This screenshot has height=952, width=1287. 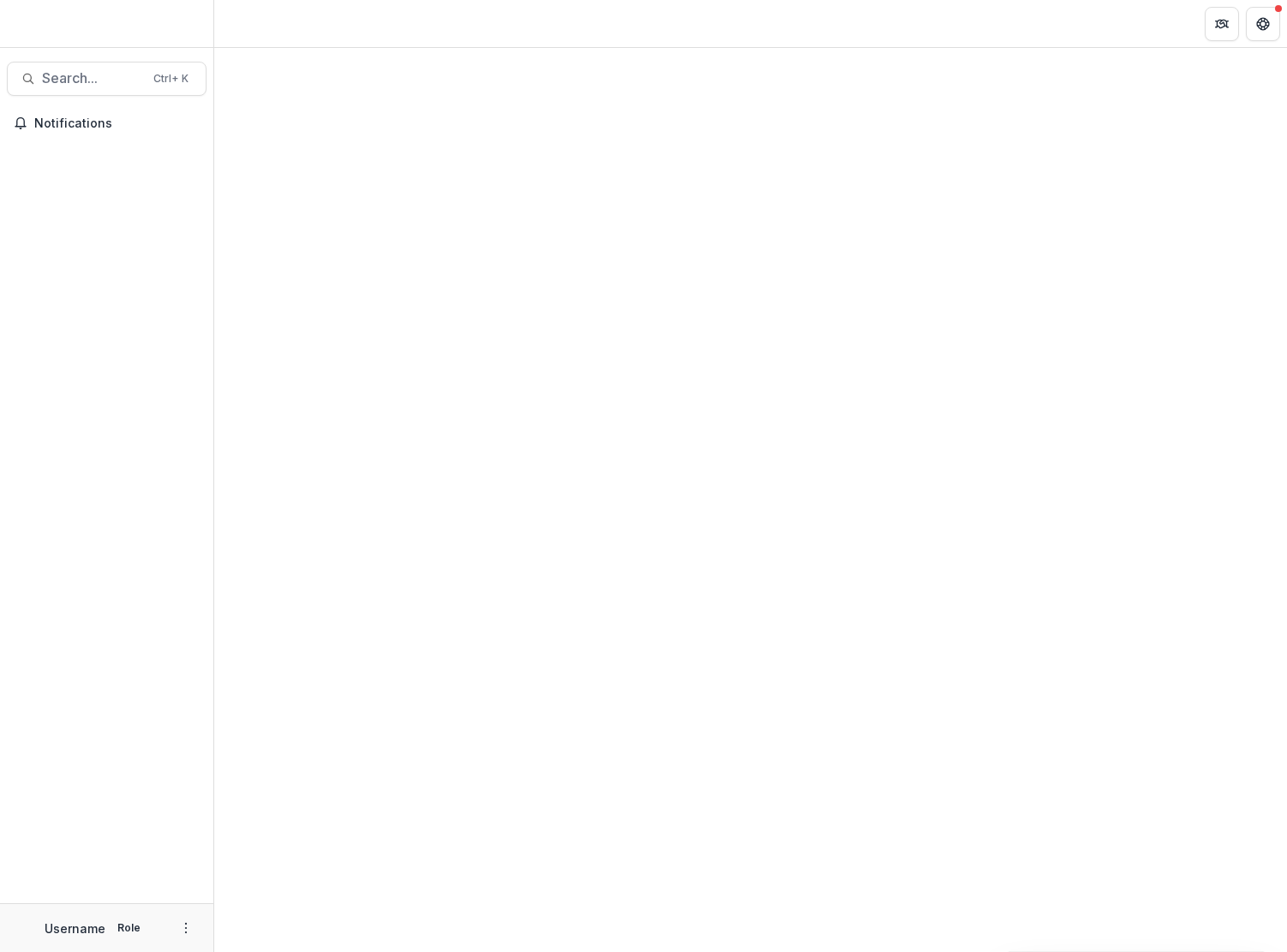 I want to click on button: Notifications, so click(x=106, y=123).